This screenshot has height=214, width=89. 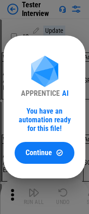 I want to click on div: You have an automation ready for this file!, so click(x=44, y=119).